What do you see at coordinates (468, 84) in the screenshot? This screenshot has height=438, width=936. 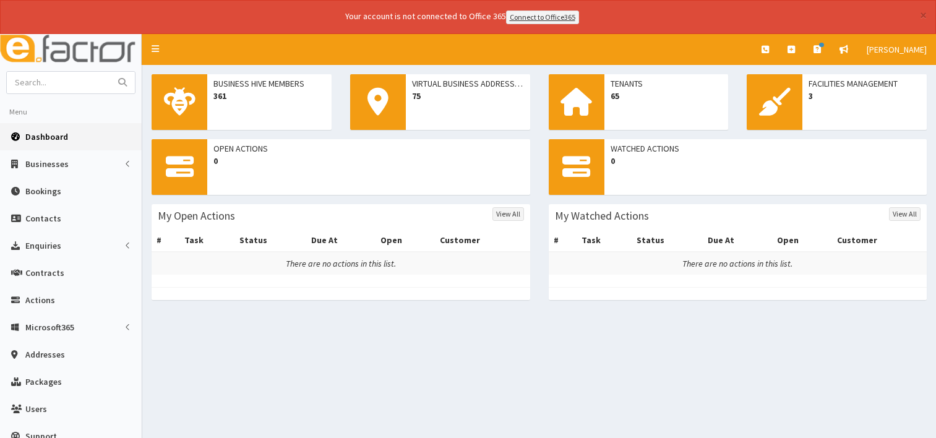 I see `span: Virtual Business Addresses` at bounding box center [468, 84].